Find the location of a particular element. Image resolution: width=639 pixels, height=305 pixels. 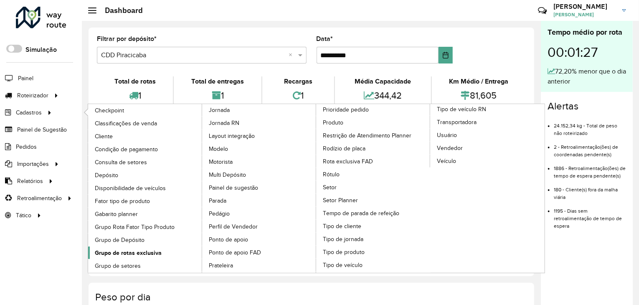

li: 1886 - Retroalimentação(ões) de tempo de espera pendente(s) is located at coordinates (589, 169).